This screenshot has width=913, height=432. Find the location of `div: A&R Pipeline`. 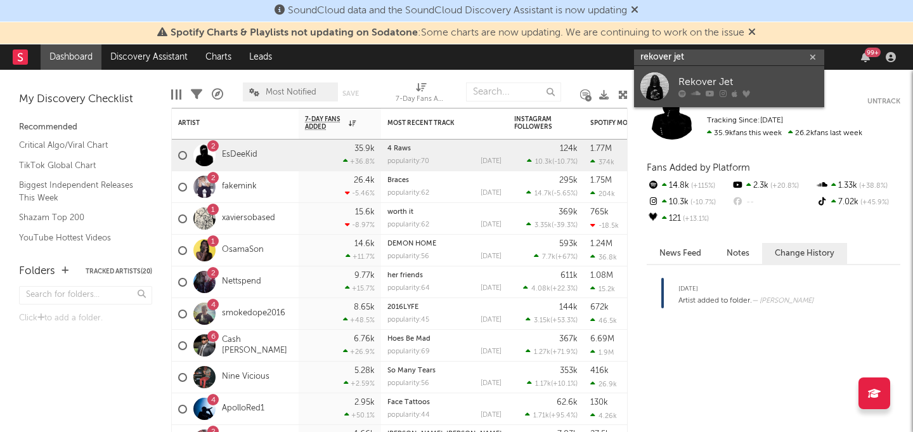

div: A&R Pipeline is located at coordinates (218, 95).